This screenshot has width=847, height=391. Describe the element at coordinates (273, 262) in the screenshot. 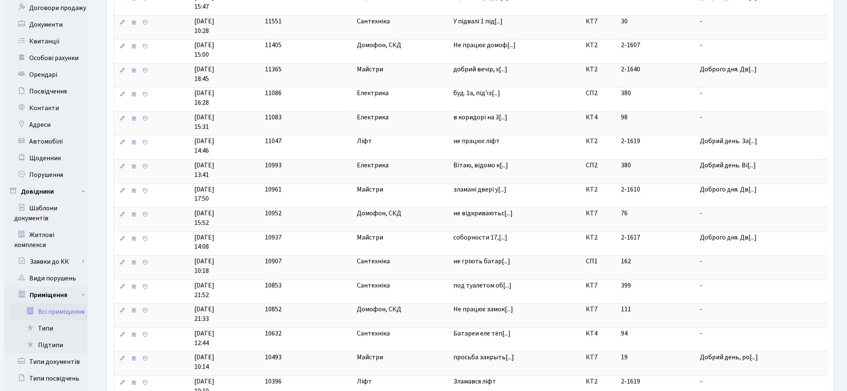

I see `span: 10907` at that location.